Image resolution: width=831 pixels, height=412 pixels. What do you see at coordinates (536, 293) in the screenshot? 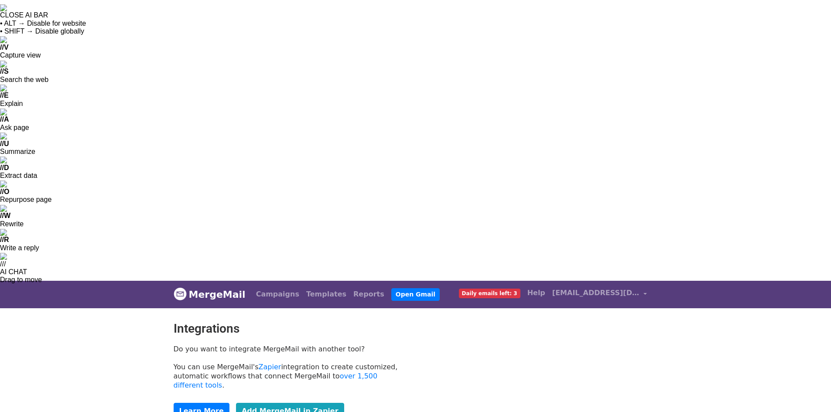
I see `a: Help` at bounding box center [536, 293].